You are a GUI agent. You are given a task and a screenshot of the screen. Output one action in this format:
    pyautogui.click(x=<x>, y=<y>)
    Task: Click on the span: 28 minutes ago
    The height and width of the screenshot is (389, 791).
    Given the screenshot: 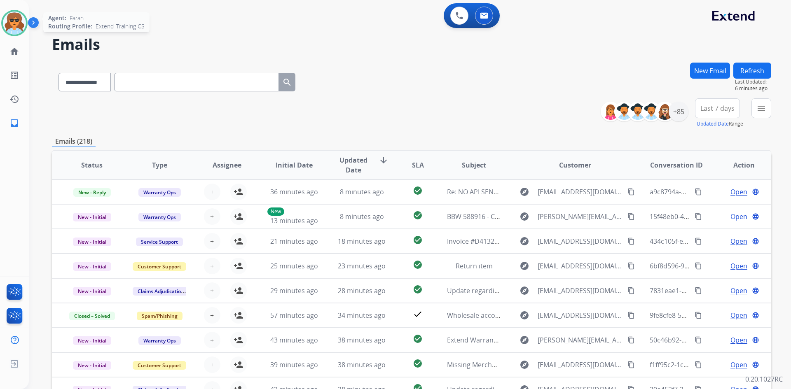 What is the action you would take?
    pyautogui.click(x=362, y=291)
    